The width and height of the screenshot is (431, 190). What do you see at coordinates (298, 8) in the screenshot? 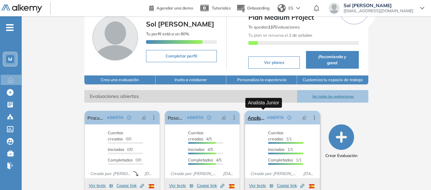
I see `img: arrow` at bounding box center [298, 8].